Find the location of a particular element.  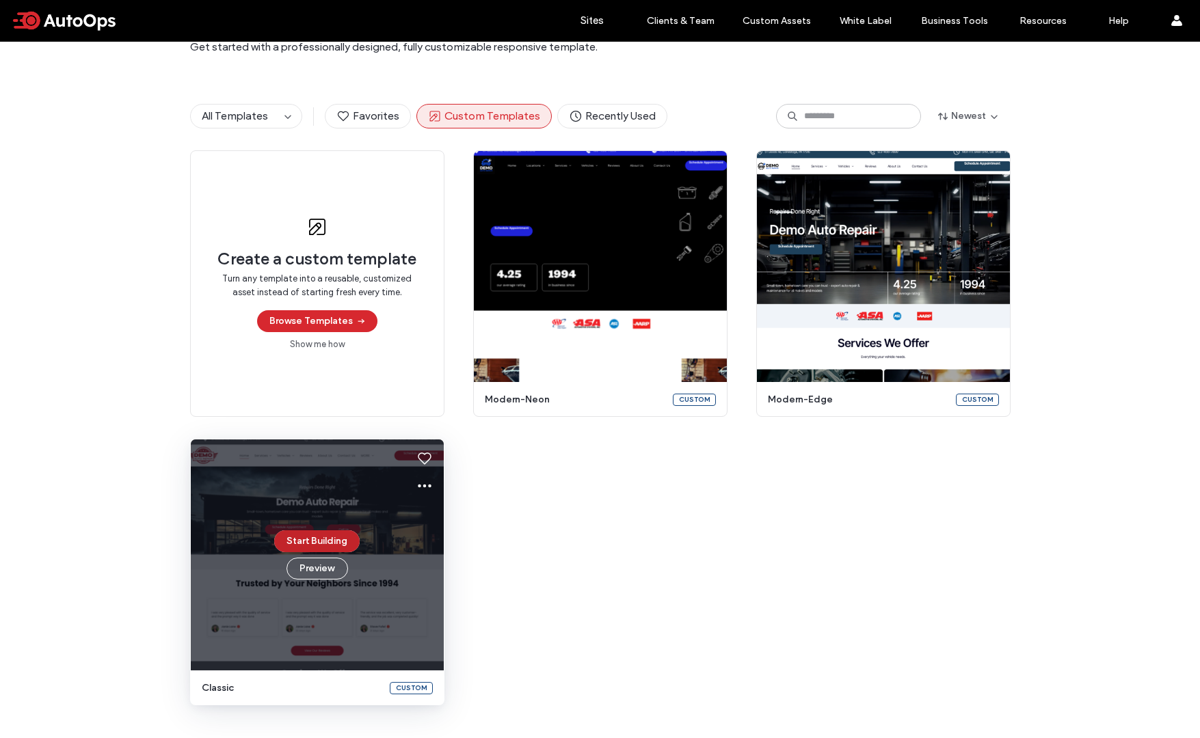

label: Sites is located at coordinates (592, 21).